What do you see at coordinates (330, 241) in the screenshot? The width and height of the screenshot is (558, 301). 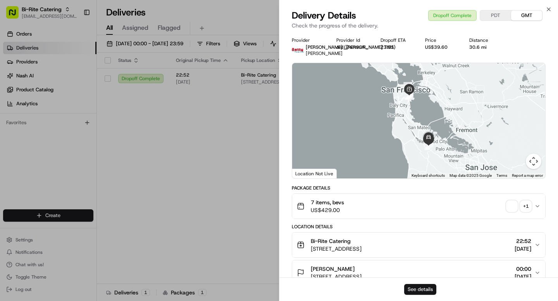 I see `span: Bi-Rite Catering` at bounding box center [330, 241].